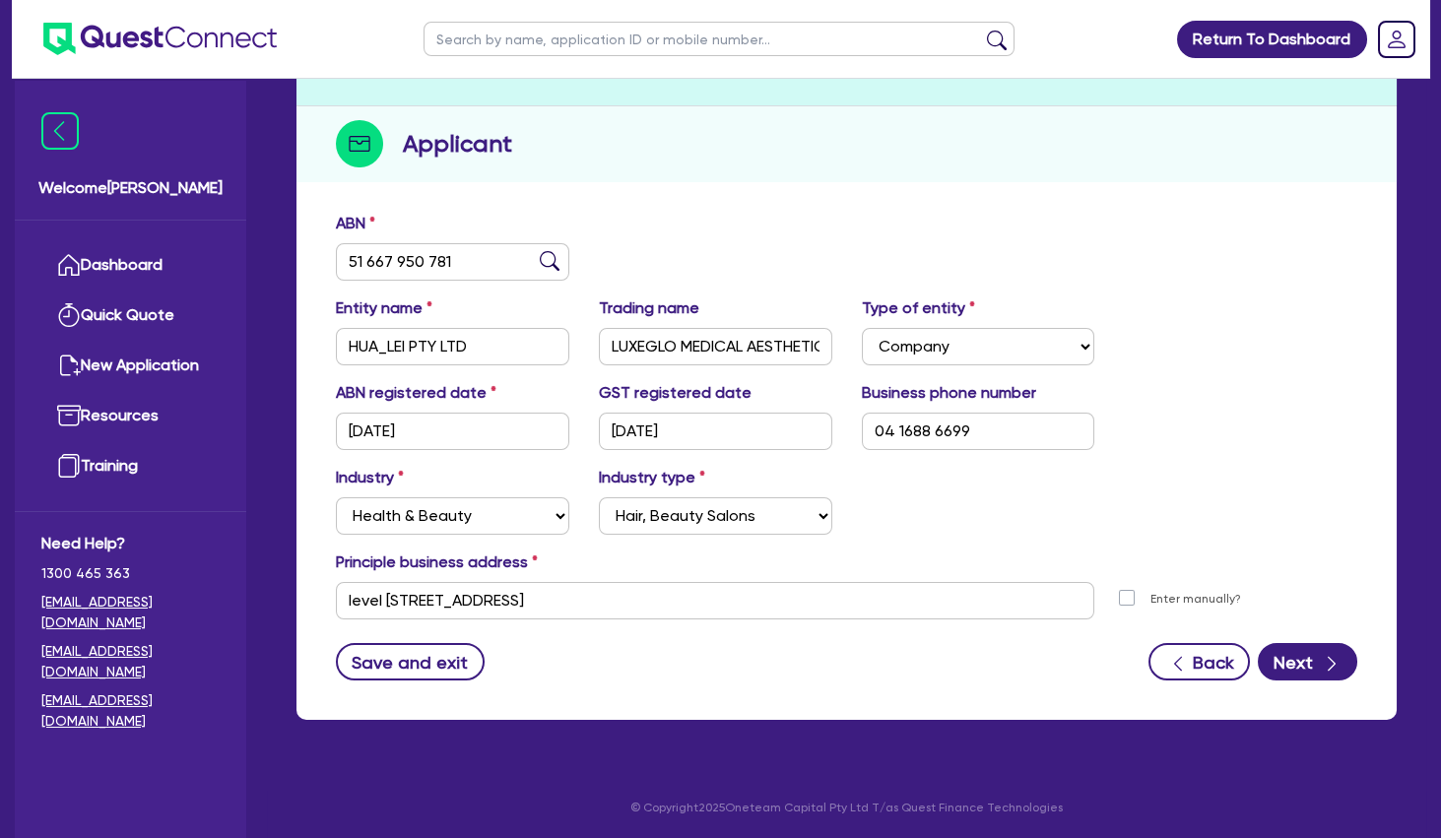  I want to click on a: Resources, so click(130, 416).